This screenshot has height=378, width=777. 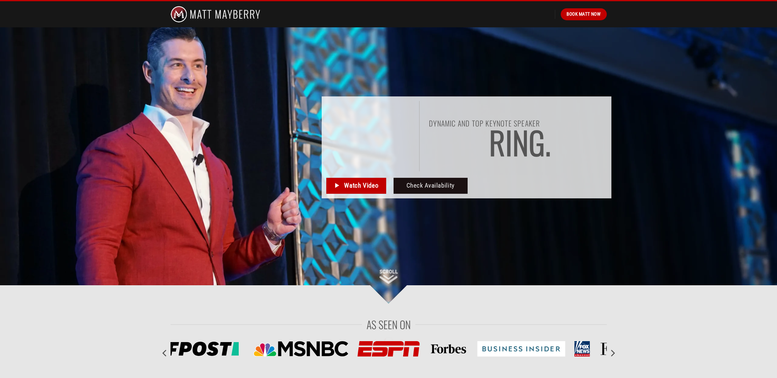 What do you see at coordinates (583, 14) in the screenshot?
I see `a: Book Matt Now` at bounding box center [583, 14].